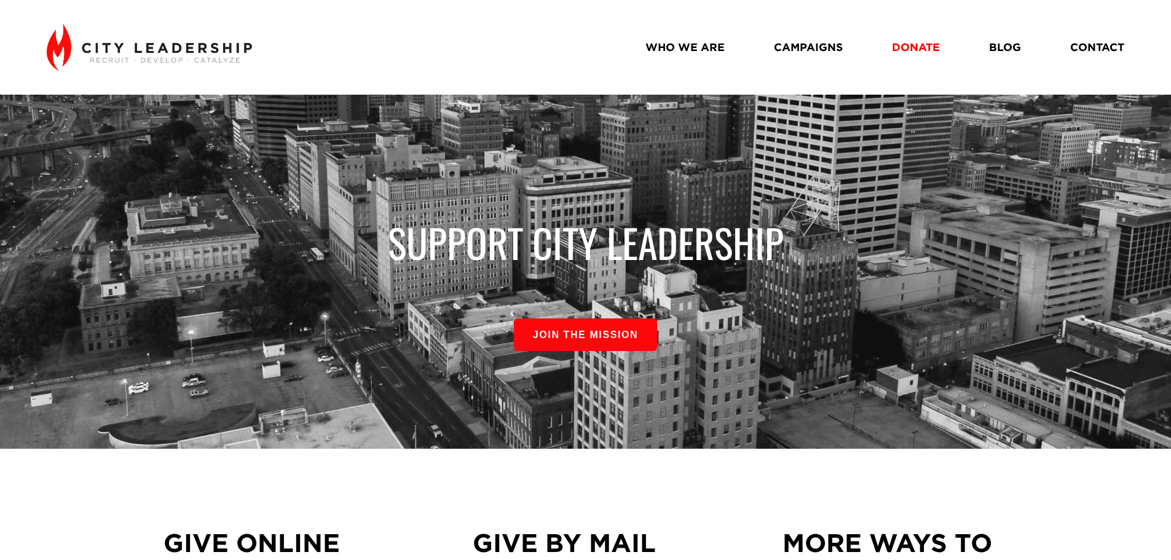 This screenshot has height=560, width=1171. What do you see at coordinates (149, 47) in the screenshot?
I see `img: City Leadership - Recruit. Develop. Catalyze.` at bounding box center [149, 47].